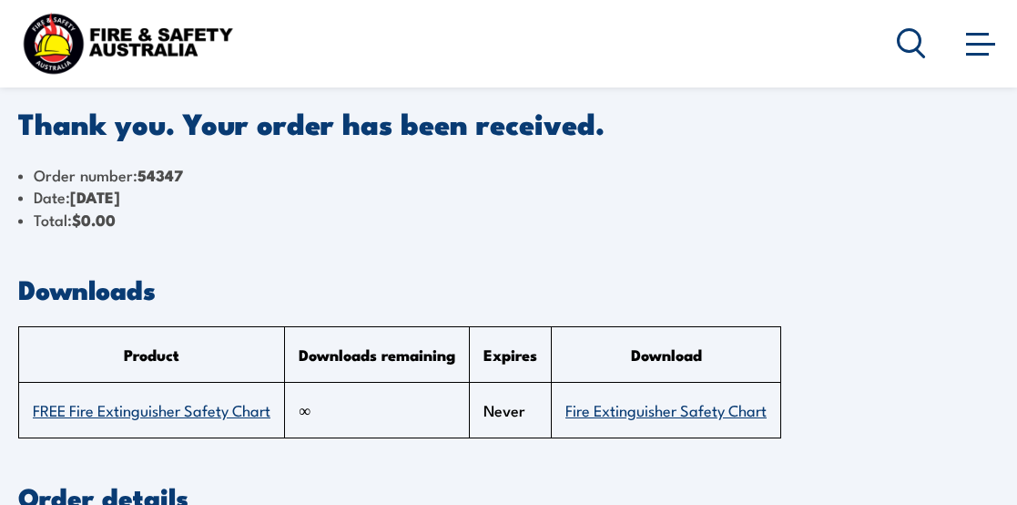 The image size is (1017, 505). Describe the element at coordinates (94, 219) in the screenshot. I see `bdi: 0.00` at that location.